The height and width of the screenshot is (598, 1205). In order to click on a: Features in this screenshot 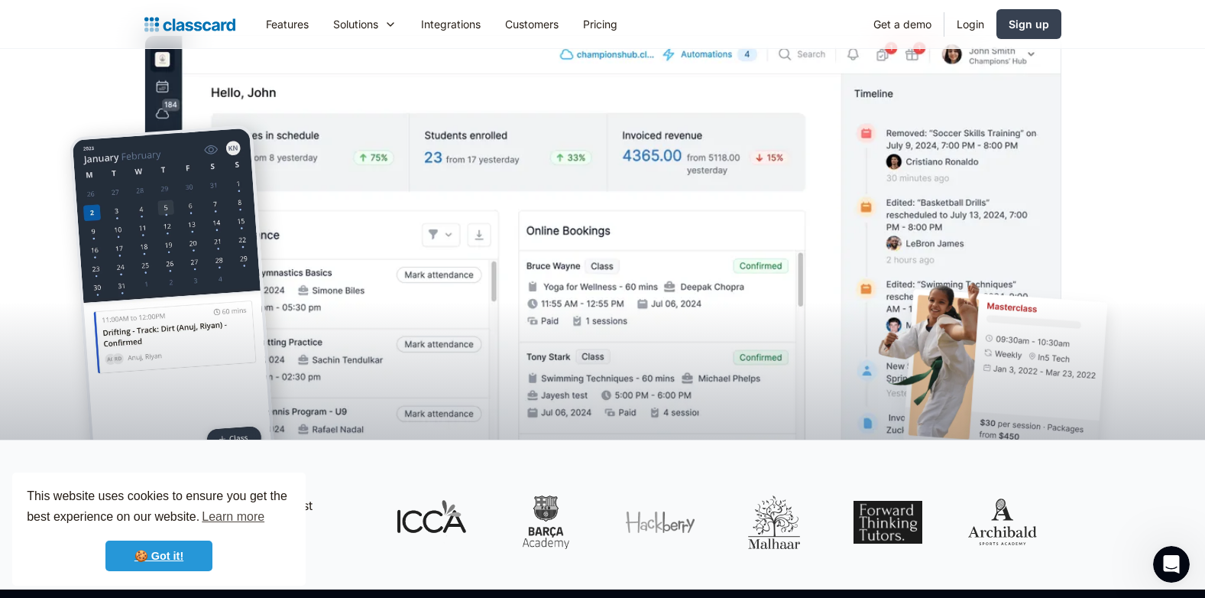, I will do `click(287, 24)`.